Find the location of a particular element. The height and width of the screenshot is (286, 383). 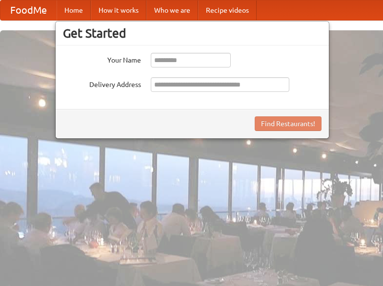

a: Home is located at coordinates (74, 10).